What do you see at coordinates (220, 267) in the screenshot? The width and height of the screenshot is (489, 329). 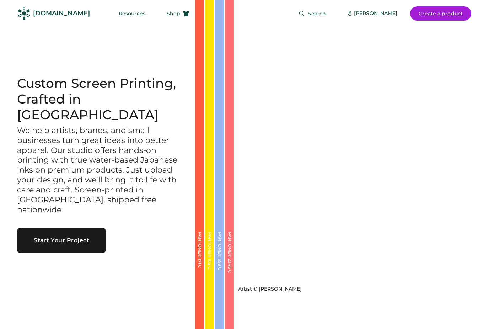 I see `div: PANTONE® 659 U` at bounding box center [220, 267].